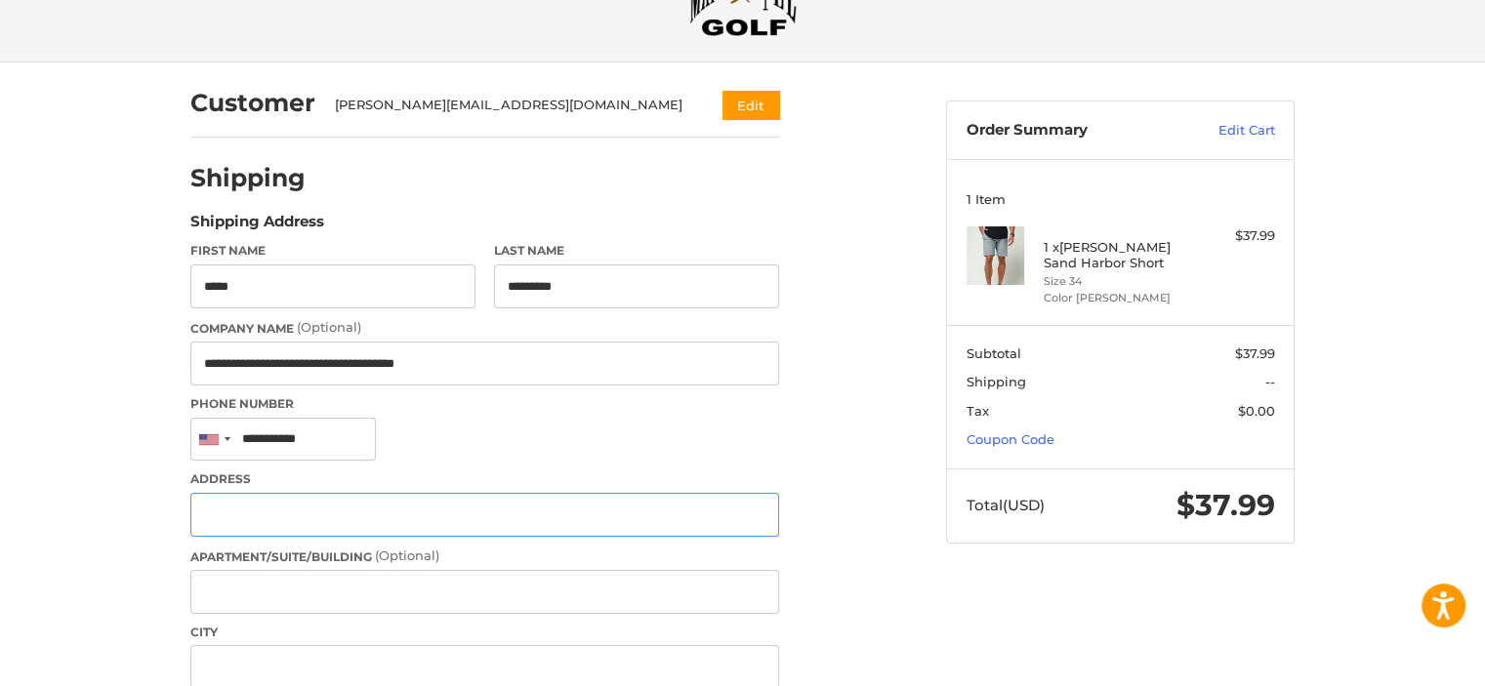  I want to click on h2: Shipping, so click(248, 178).